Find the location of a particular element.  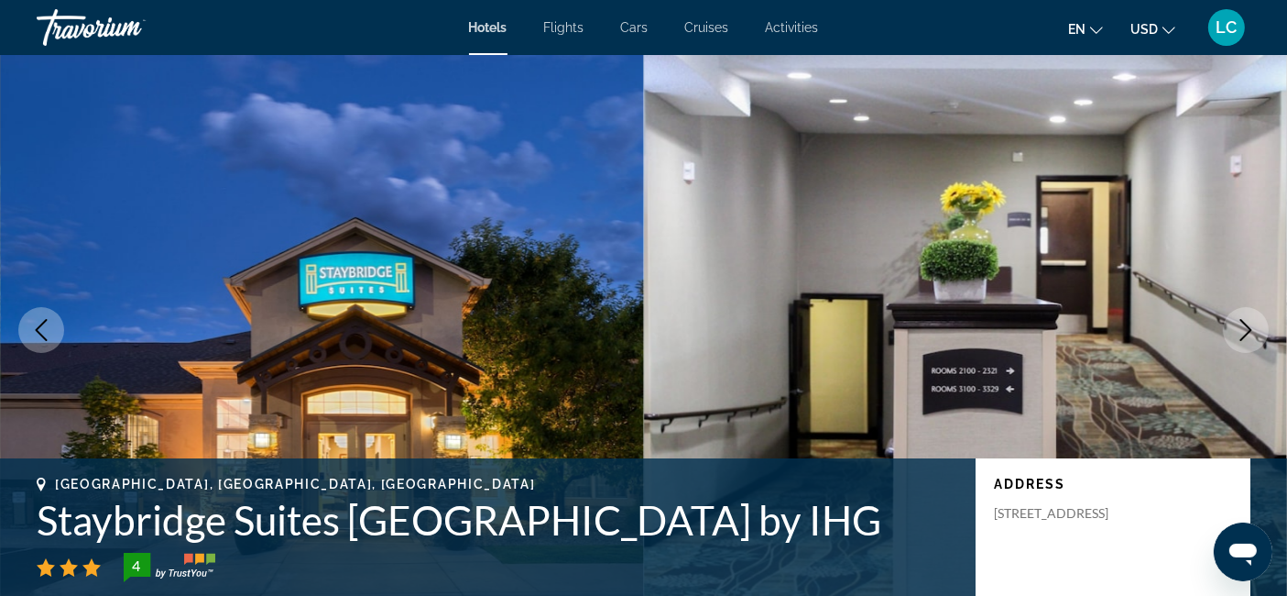

a: Hotels is located at coordinates (488, 27).